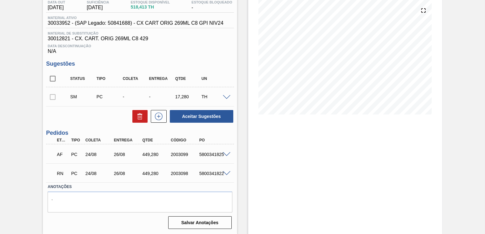 This screenshot has height=234, width=485. I want to click on div: TH, so click(214, 97).